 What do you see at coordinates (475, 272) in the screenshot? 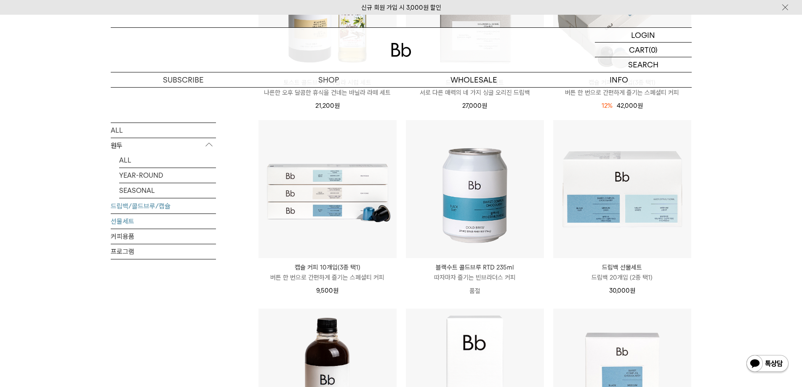
I see `a: 블랙수트 콜드브루 RTD 235ml 따자마자 즐기는 빈브라더스 커피` at bounding box center [475, 272].